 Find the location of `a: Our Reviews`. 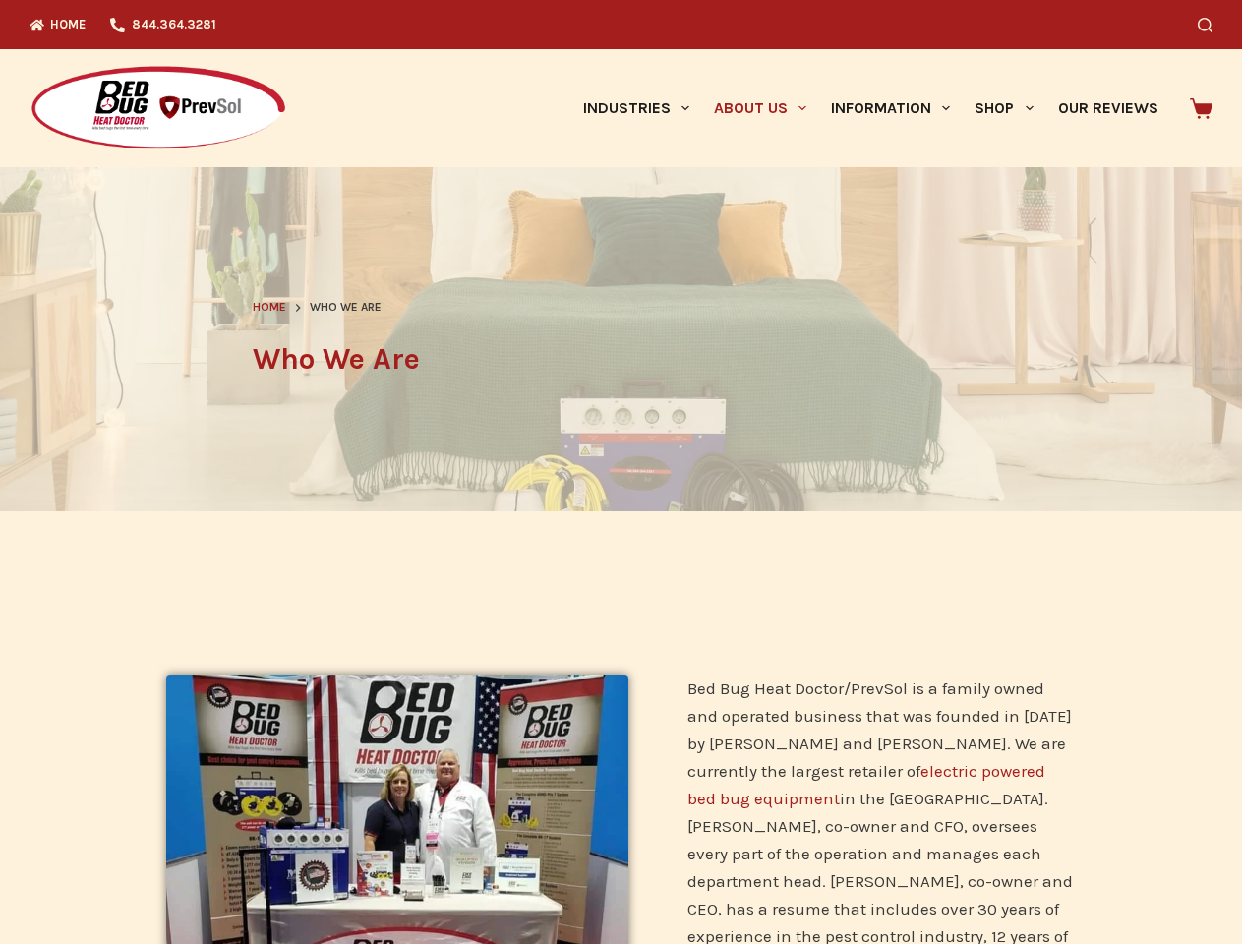

a: Our Reviews is located at coordinates (1108, 108).